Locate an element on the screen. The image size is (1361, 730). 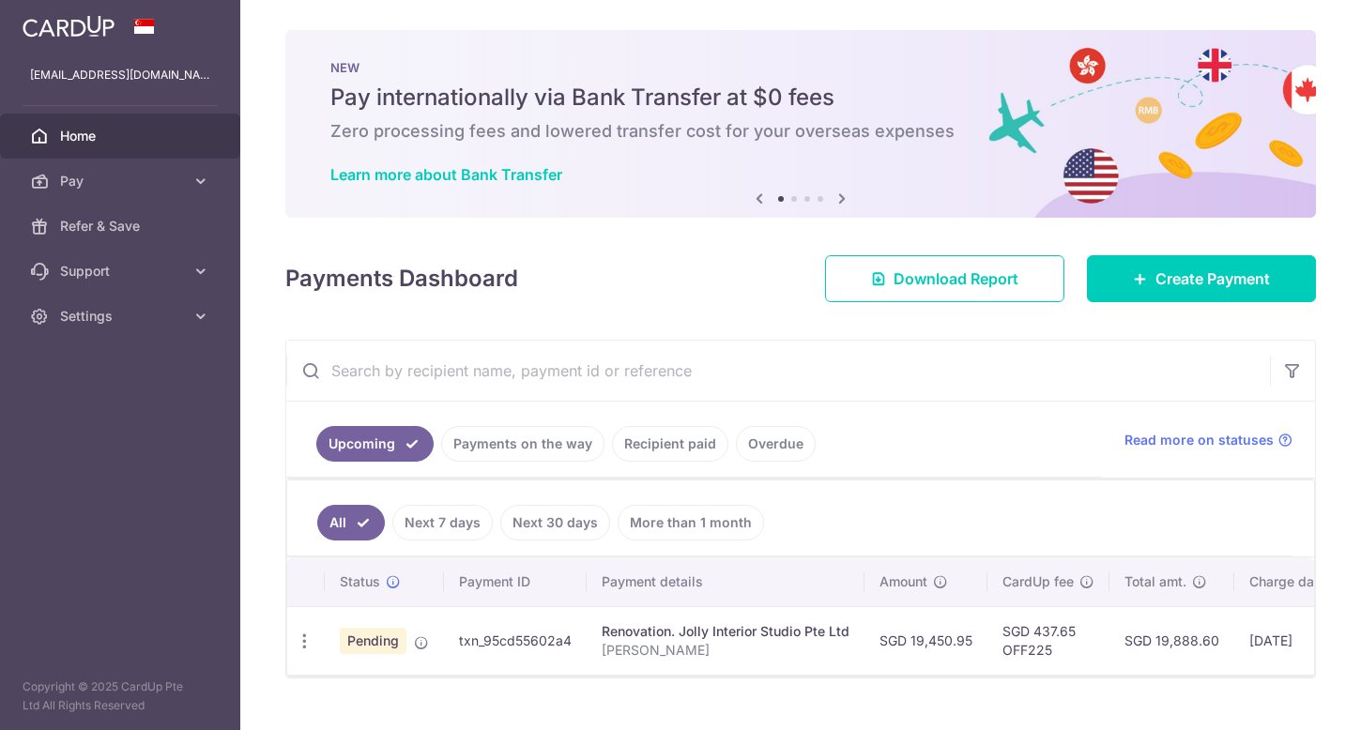
td: SGD 437.65 OFF225 is located at coordinates (1048, 640).